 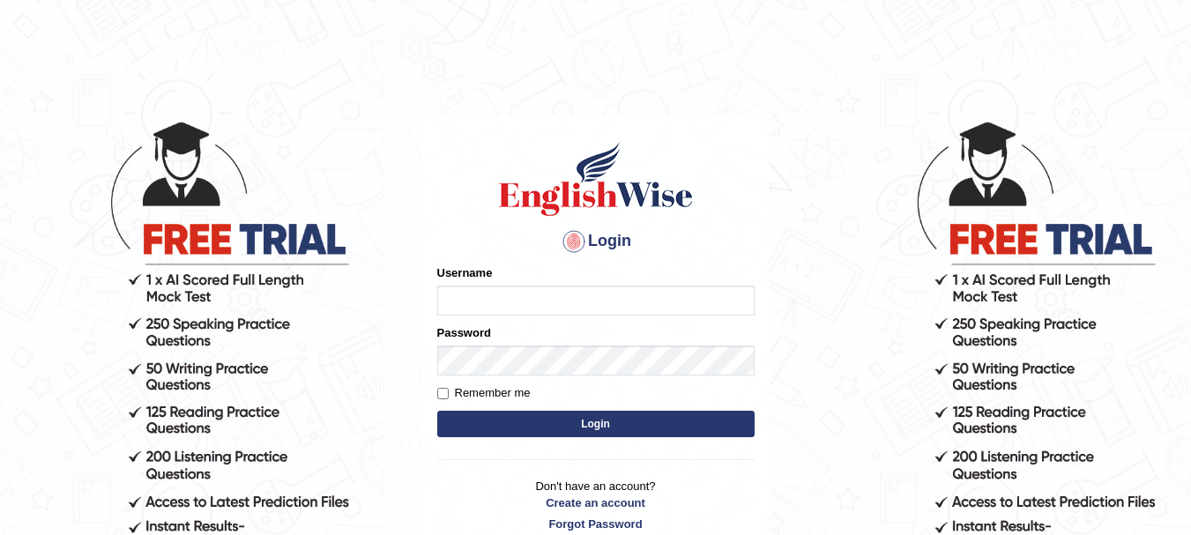 I want to click on label: Username, so click(x=465, y=272).